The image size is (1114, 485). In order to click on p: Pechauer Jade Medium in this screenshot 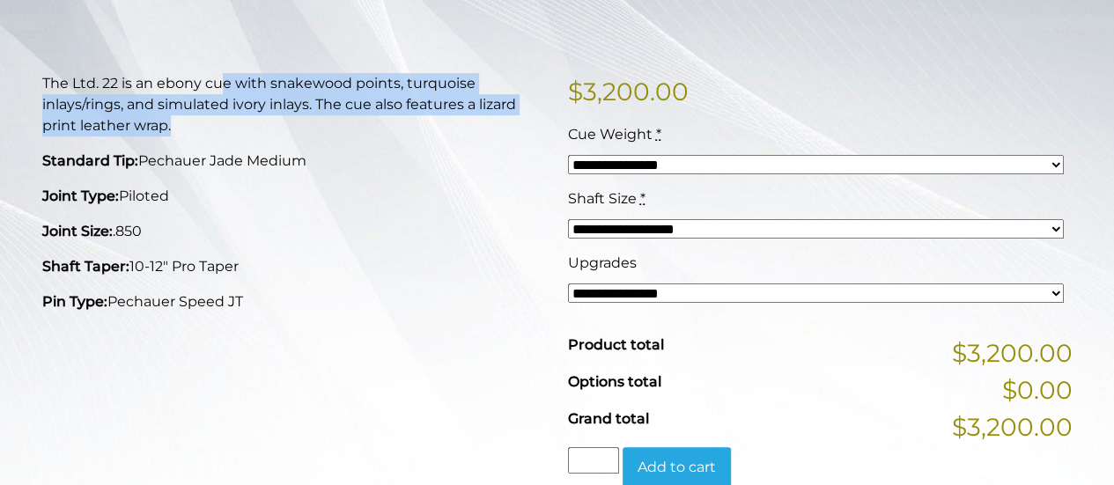, I will do `click(294, 161)`.